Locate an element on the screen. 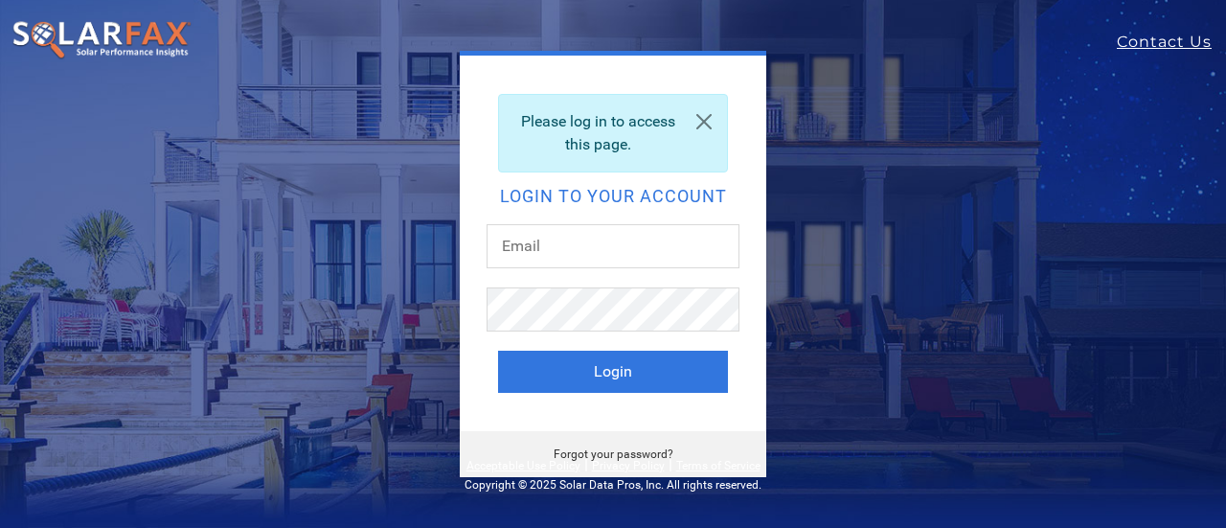  div: Please log in to access this page. is located at coordinates (613, 133).